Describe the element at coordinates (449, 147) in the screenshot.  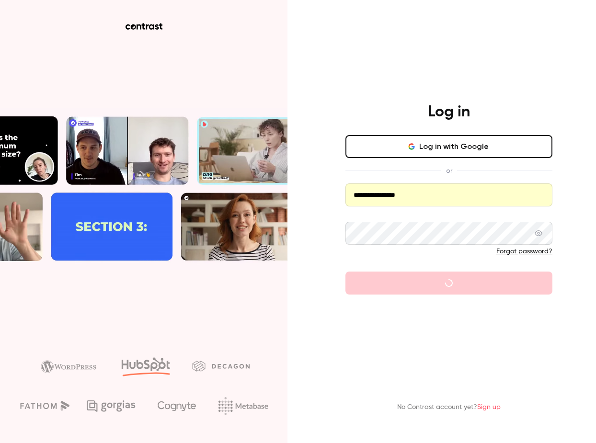
I see `button: Log in with Google` at that location.